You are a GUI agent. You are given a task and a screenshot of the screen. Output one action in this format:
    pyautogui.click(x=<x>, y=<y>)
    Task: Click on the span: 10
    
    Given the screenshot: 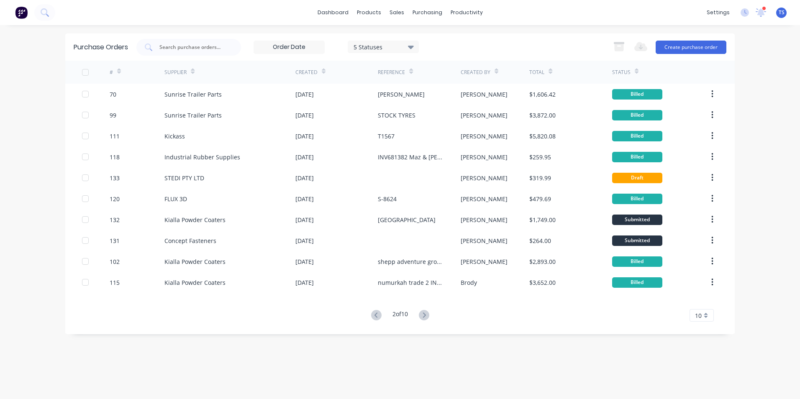 What is the action you would take?
    pyautogui.click(x=698, y=315)
    